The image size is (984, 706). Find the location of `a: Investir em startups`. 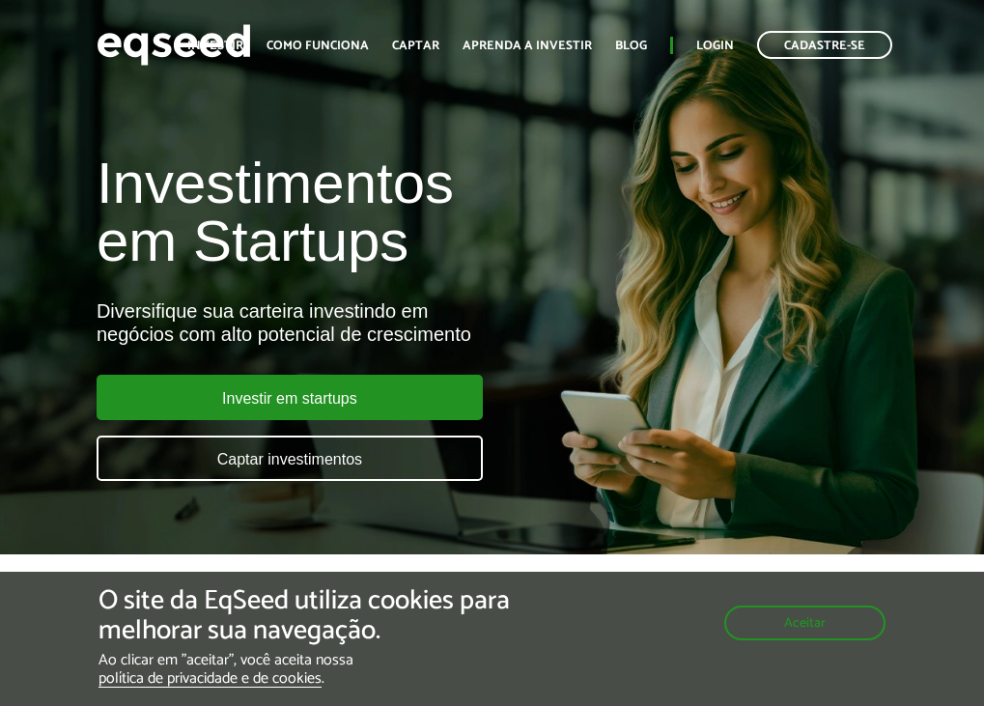

a: Investir em startups is located at coordinates (290, 397).